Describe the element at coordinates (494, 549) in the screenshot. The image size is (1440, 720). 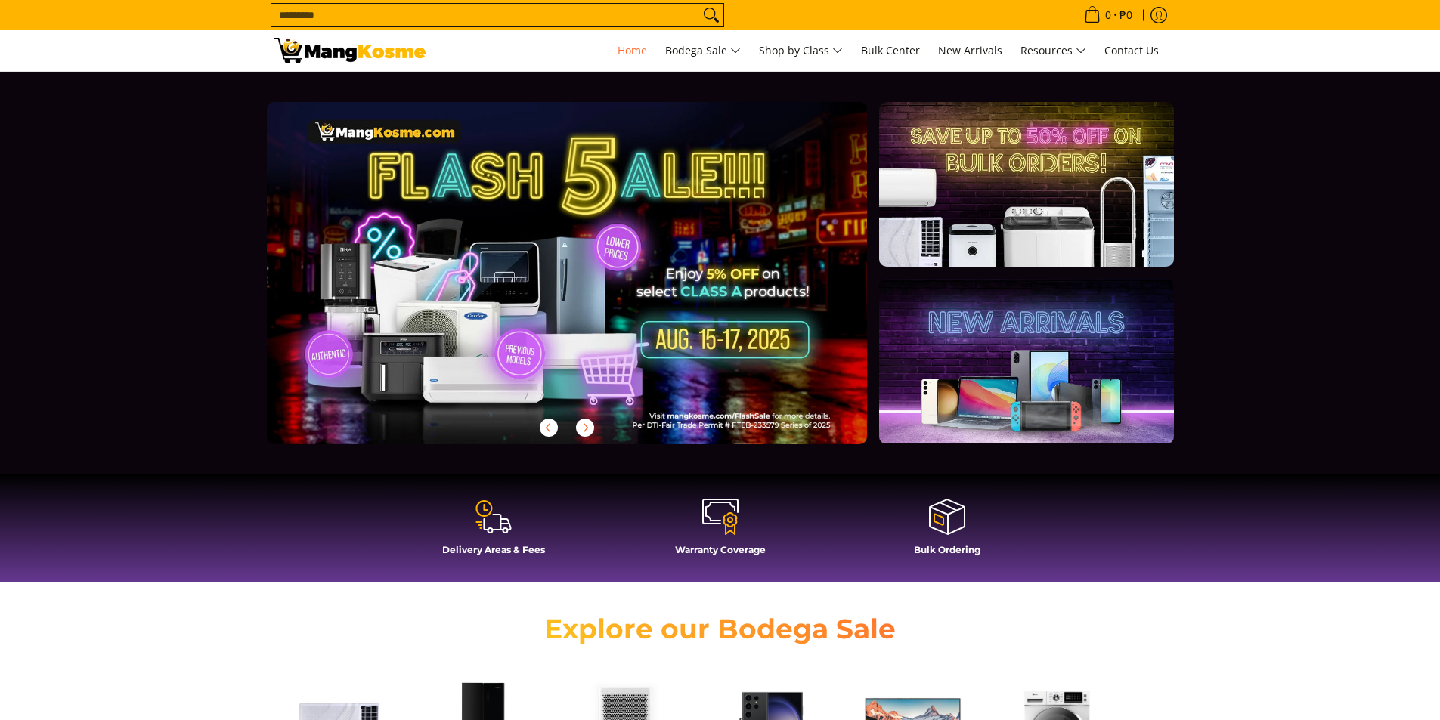
I see `h4: Delivery Areas & Fees` at that location.